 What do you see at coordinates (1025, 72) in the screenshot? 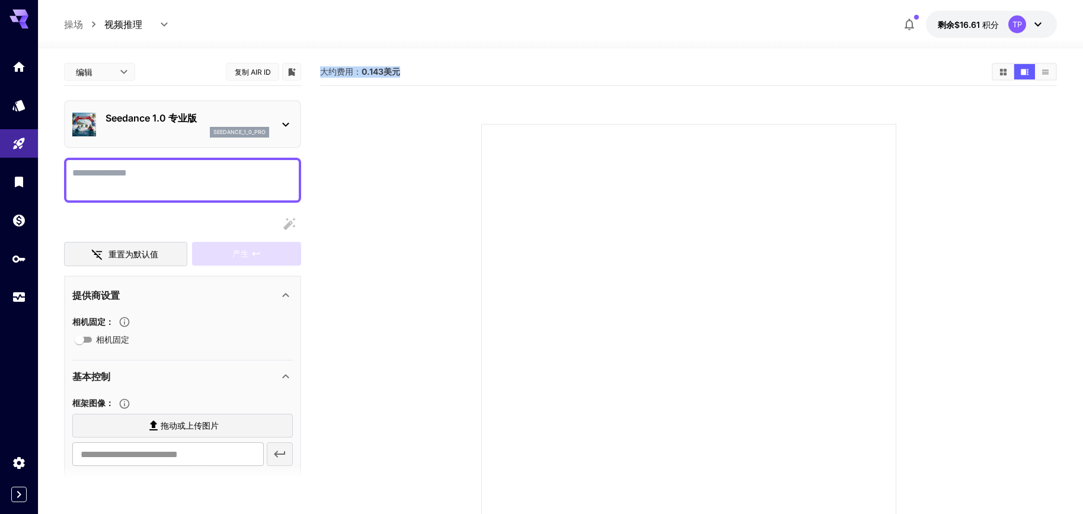
I see `div: 在网格视图中显示媒体在视频视图中显示媒体以列表视图显示媒体` at bounding box center [1025, 72].